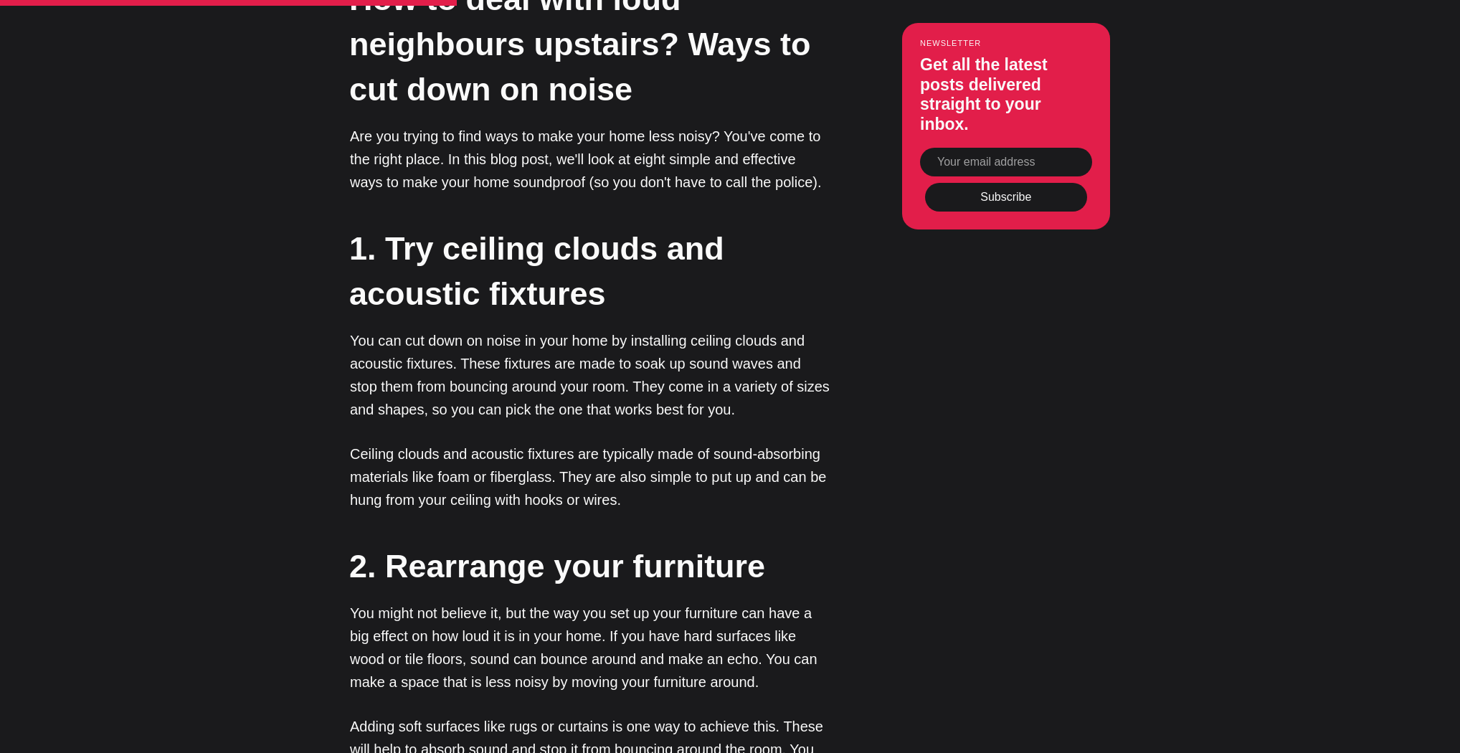 The height and width of the screenshot is (753, 1460). Describe the element at coordinates (590, 647) in the screenshot. I see `p: You might not believe it, but the way you set up your furniture can have a big effect on how loud...` at that location.